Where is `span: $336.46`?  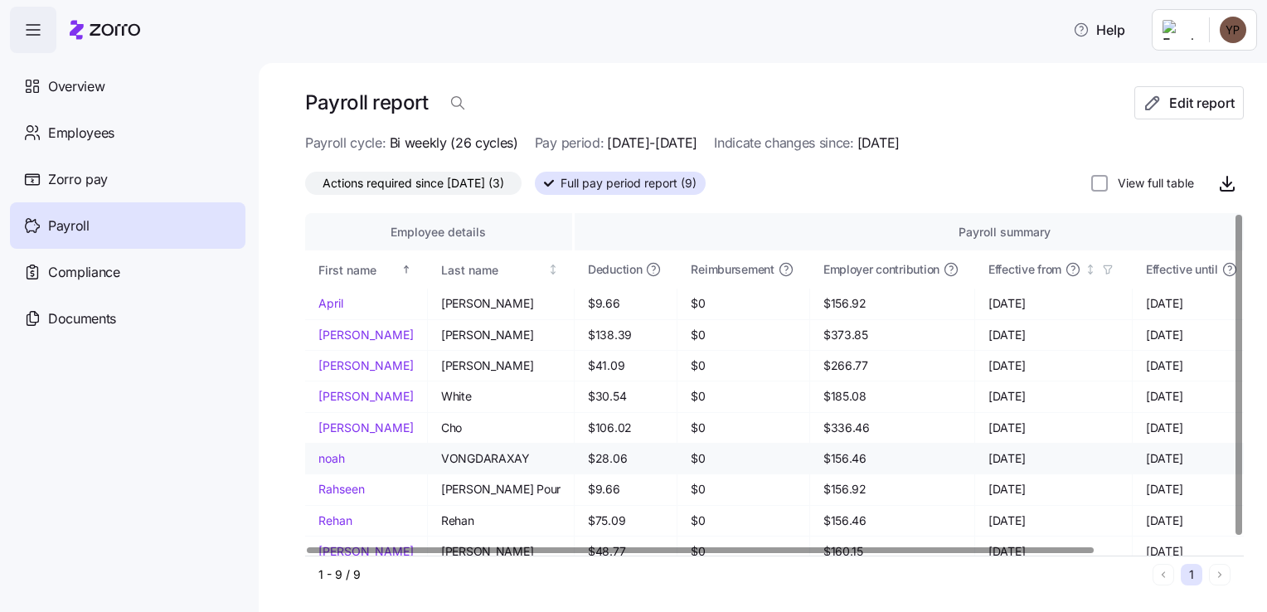 span: $336.46 is located at coordinates (892, 428).